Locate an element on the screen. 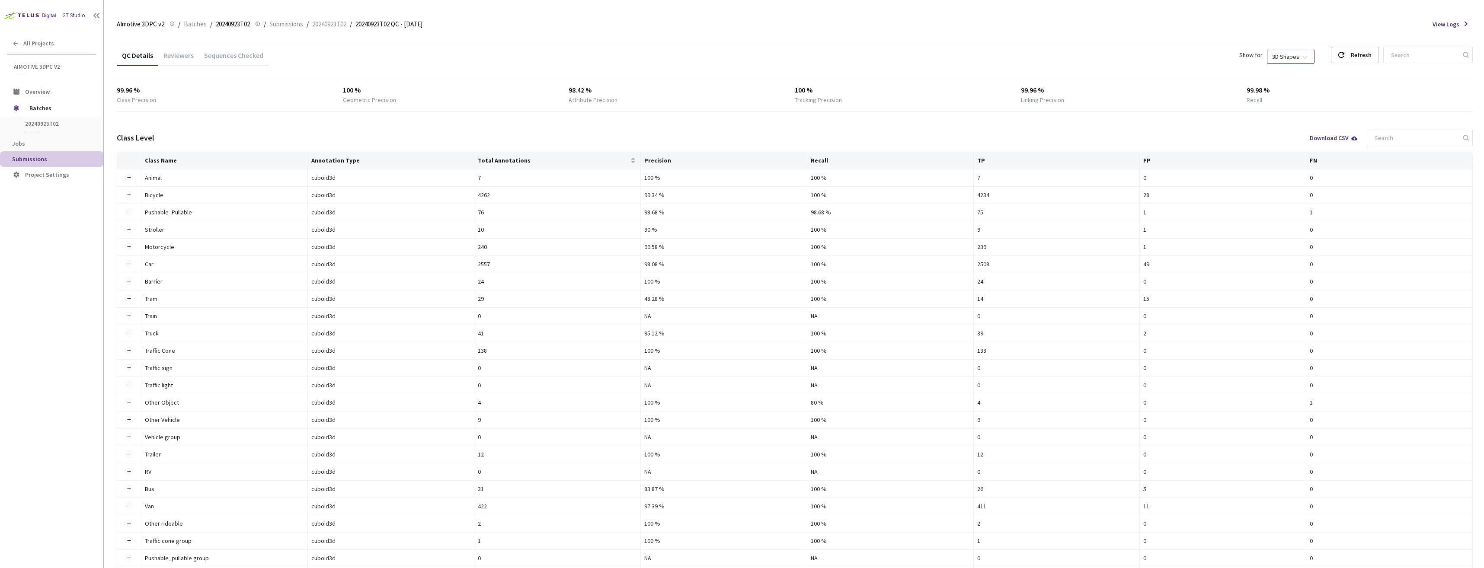  div: Traffic cone group is located at coordinates (192, 541).